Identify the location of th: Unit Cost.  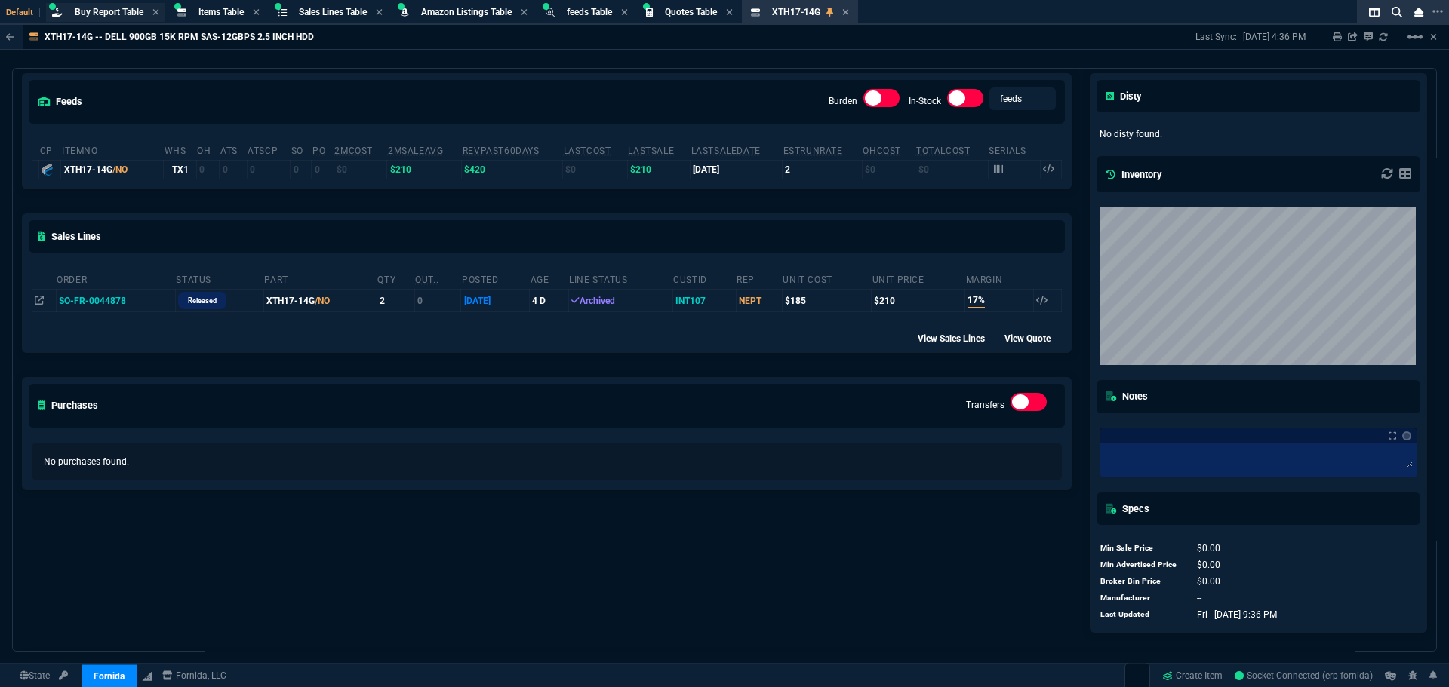
(826, 278).